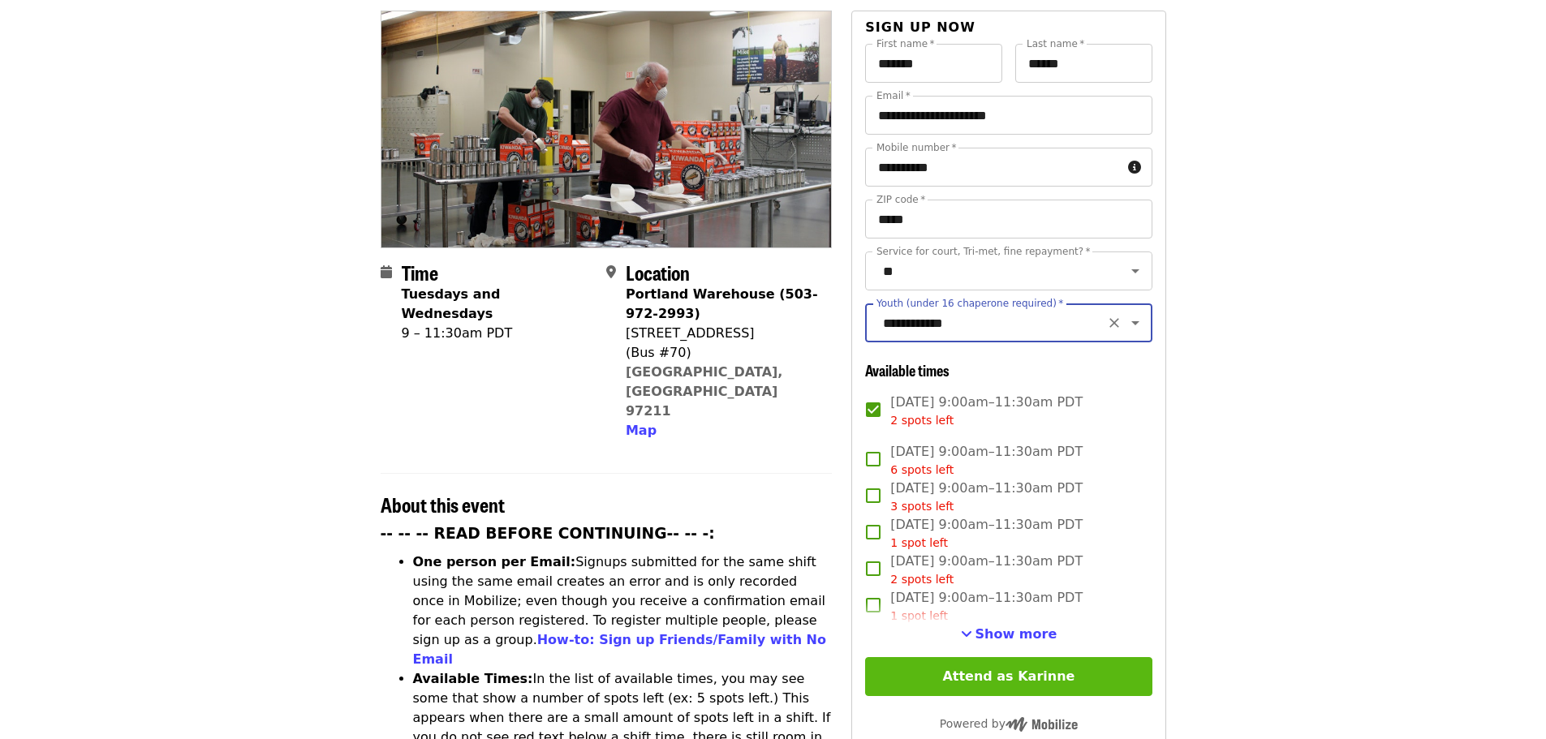  I want to click on input: ZIP code, so click(1008, 219).